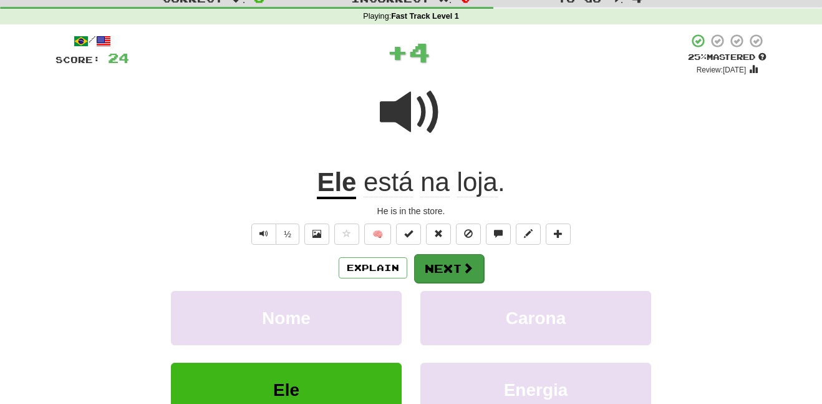 The width and height of the screenshot is (822, 404). Describe the element at coordinates (336, 183) in the screenshot. I see `strong: Ele` at that location.